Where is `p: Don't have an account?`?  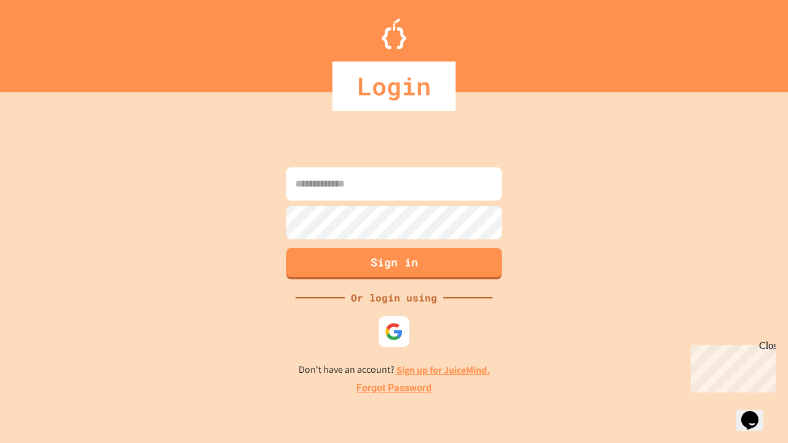
p: Don't have an account? is located at coordinates (394, 370).